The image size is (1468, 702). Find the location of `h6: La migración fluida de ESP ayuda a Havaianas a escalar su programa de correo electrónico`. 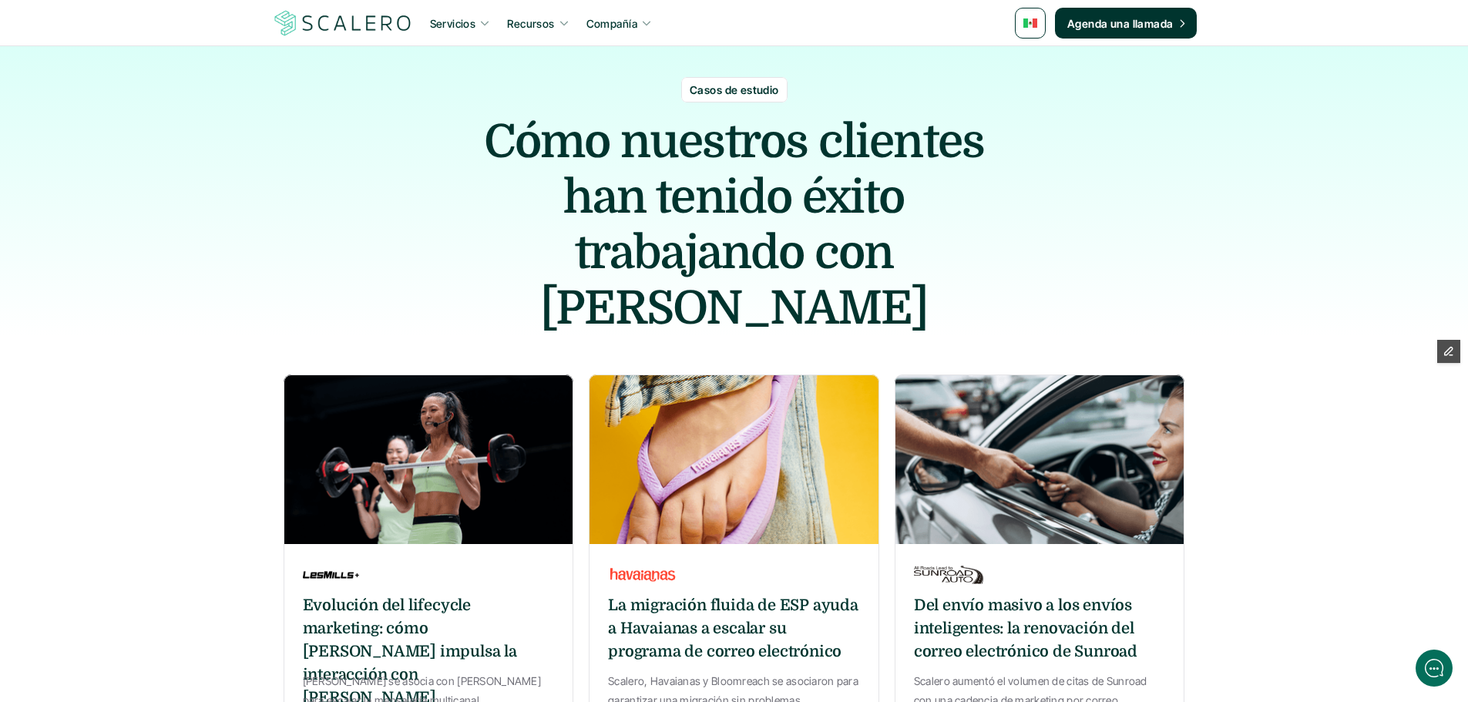

h6: La migración fluida de ESP ayuda a Havaianas a escalar su programa de correo electrónico is located at coordinates (734, 629).